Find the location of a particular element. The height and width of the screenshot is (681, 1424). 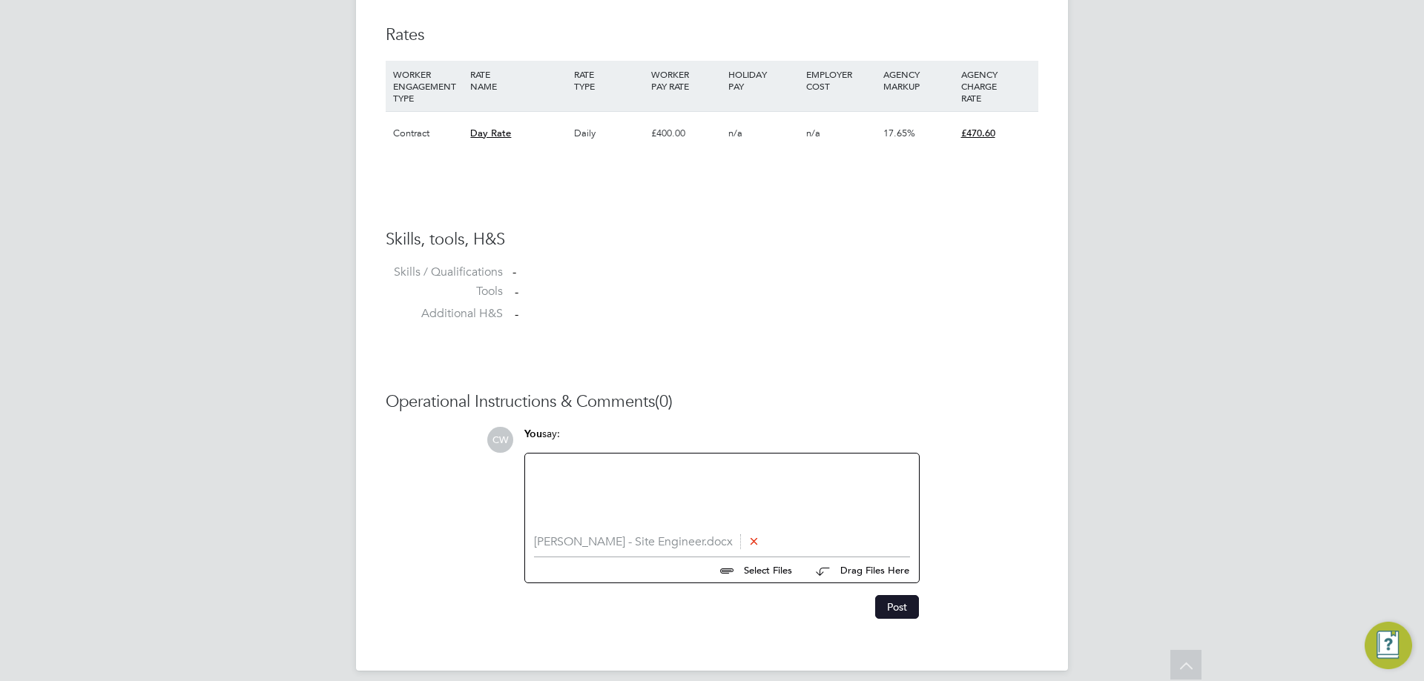

h3: Skills, tools, H&S is located at coordinates (712, 240).